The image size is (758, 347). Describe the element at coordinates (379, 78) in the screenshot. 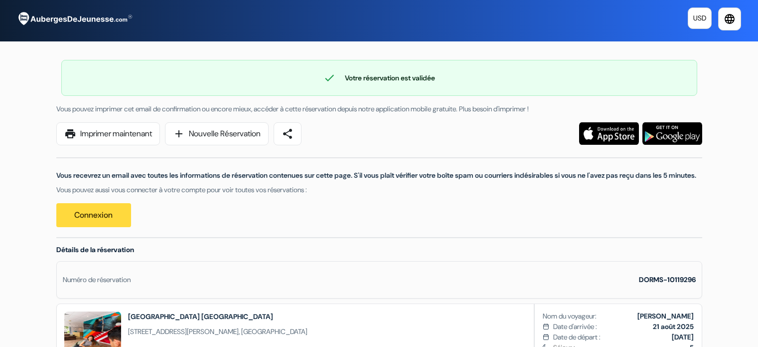

I see `div: Votre réservation est validée` at that location.